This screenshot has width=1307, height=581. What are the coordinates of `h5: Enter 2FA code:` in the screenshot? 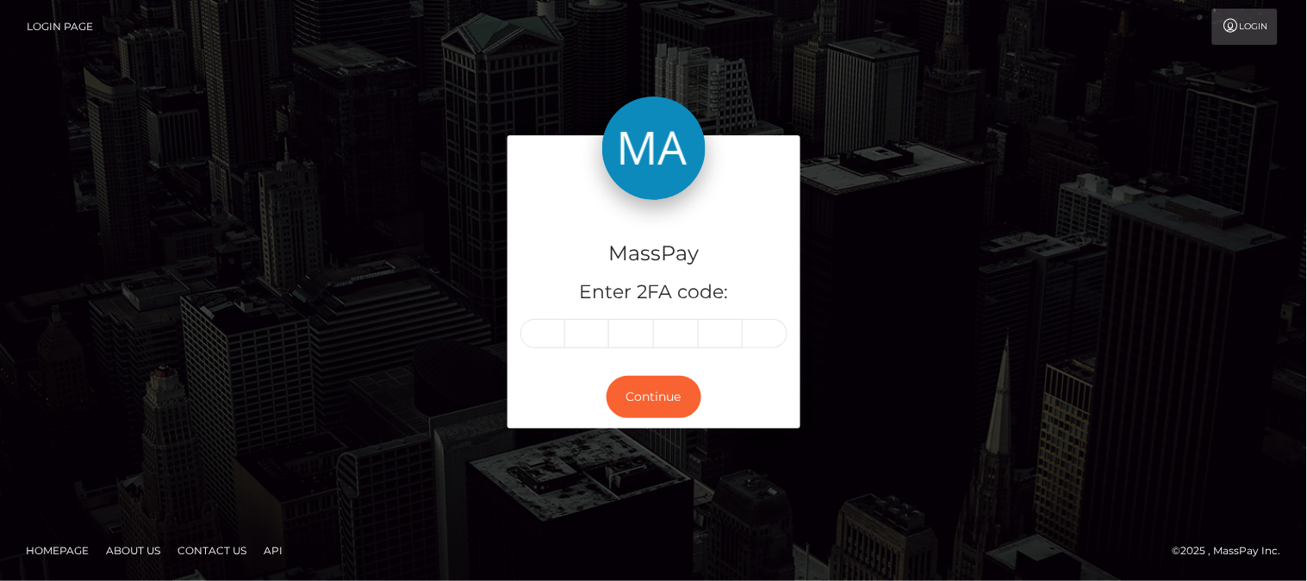 It's located at (654, 292).